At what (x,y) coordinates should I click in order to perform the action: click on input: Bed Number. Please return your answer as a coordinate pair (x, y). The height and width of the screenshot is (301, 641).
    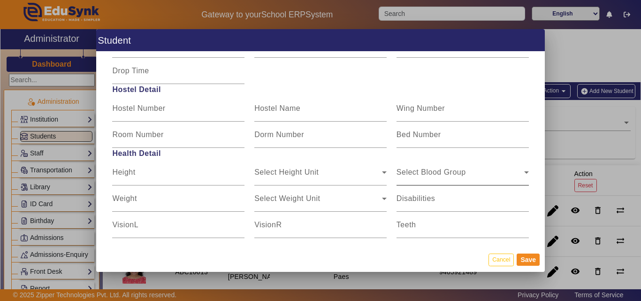
    Looking at the image, I should click on (463, 138).